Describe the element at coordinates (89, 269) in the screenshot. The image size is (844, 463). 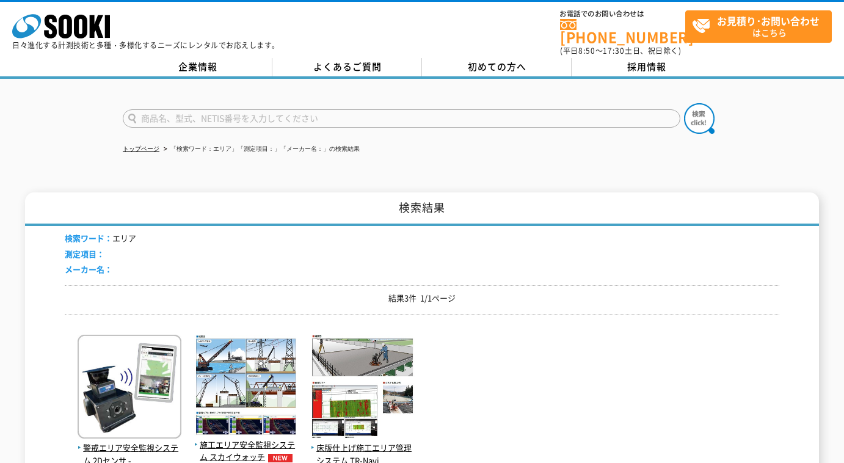
I see `span: メーカー名：` at that location.